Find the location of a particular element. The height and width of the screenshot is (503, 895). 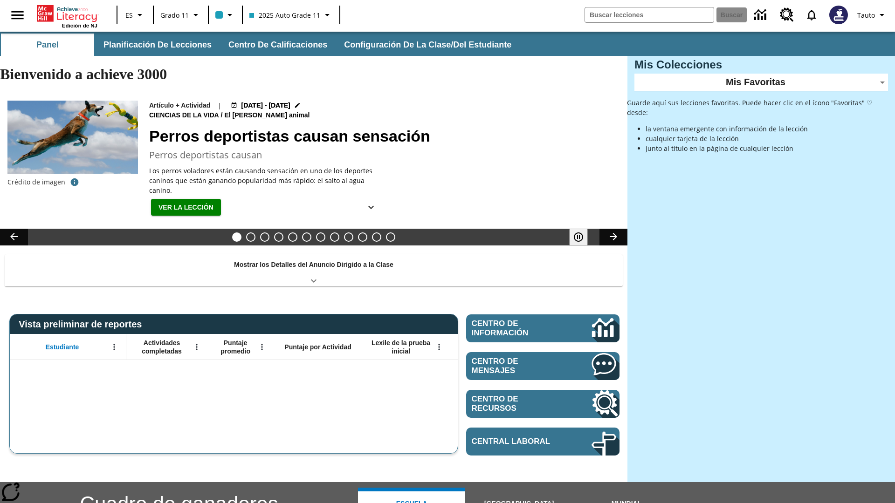

span: Ciencias de la Vida is located at coordinates (185, 116).